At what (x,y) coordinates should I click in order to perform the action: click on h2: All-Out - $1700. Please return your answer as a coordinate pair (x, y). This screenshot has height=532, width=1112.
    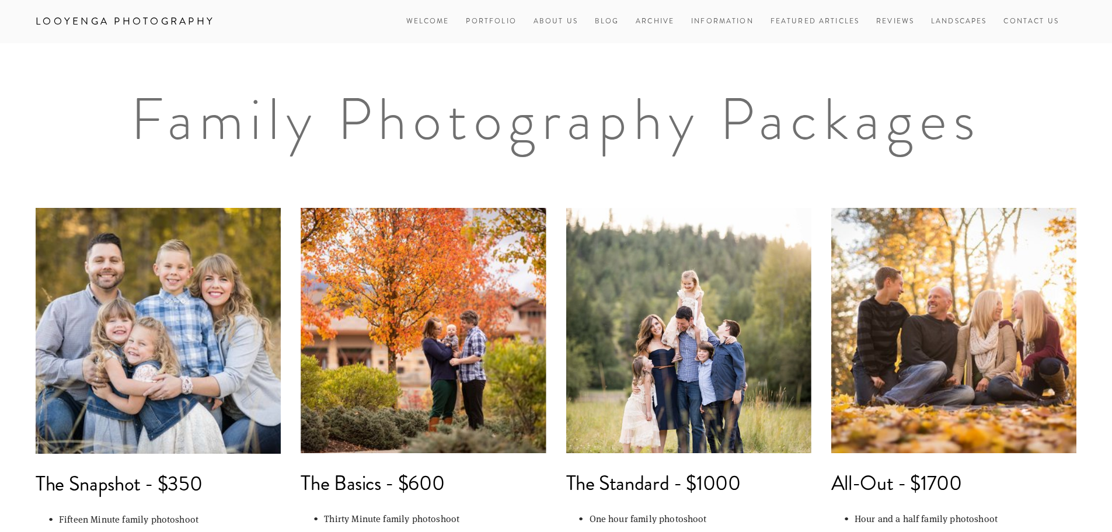
    Looking at the image, I should click on (954, 483).